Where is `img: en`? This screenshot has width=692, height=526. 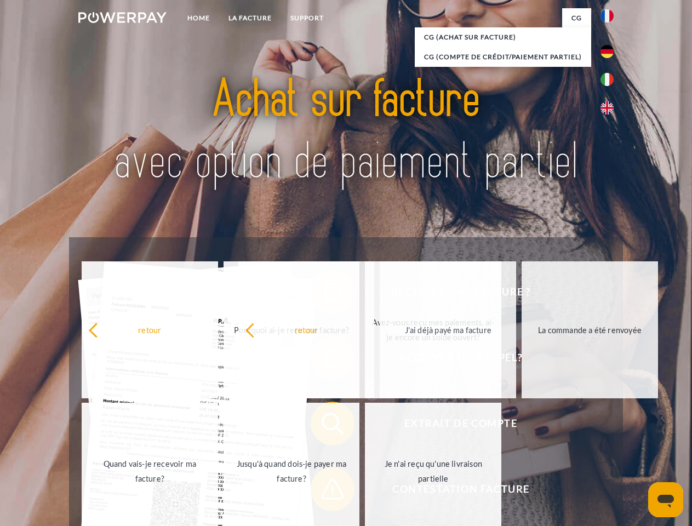
img: en is located at coordinates (607, 108).